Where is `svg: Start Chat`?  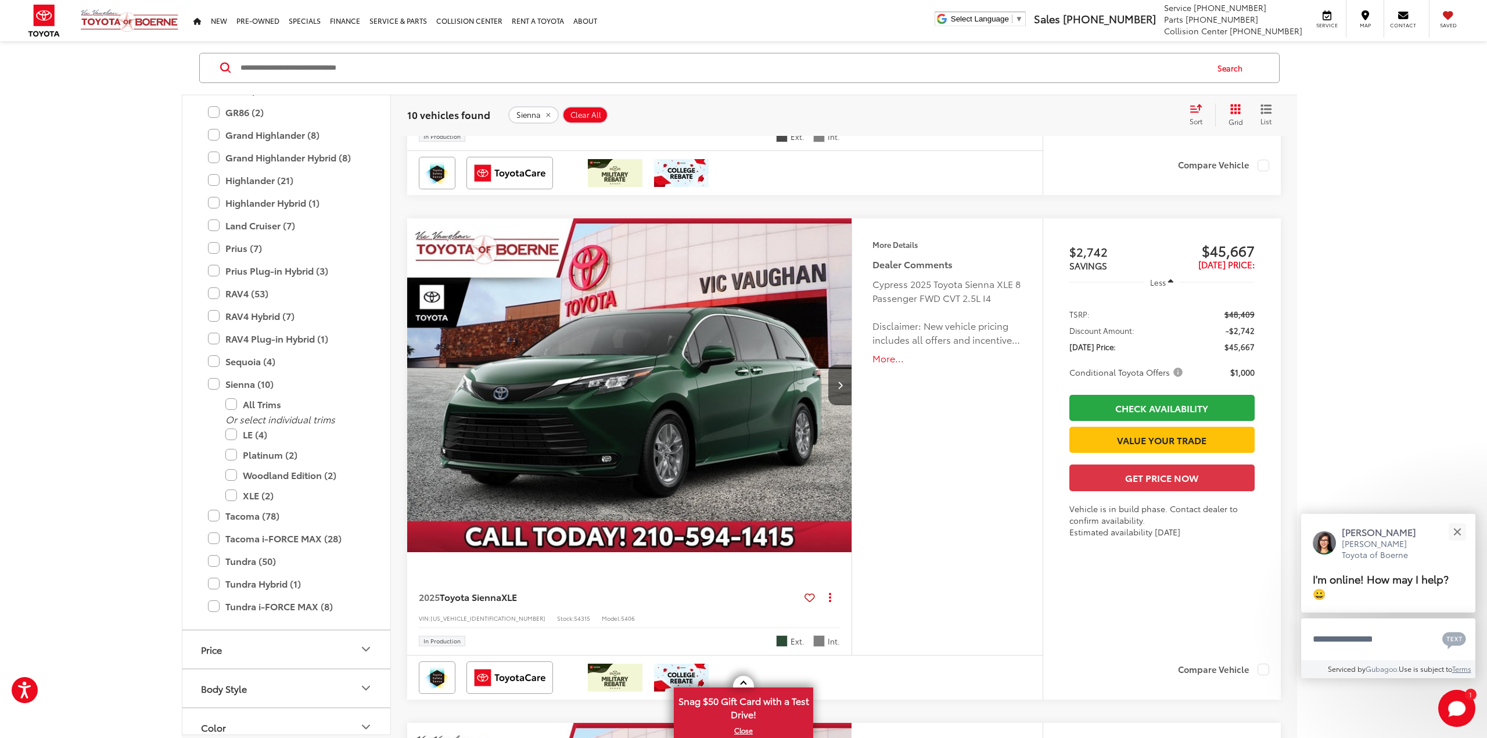
svg: Start Chat is located at coordinates (1456, 708).